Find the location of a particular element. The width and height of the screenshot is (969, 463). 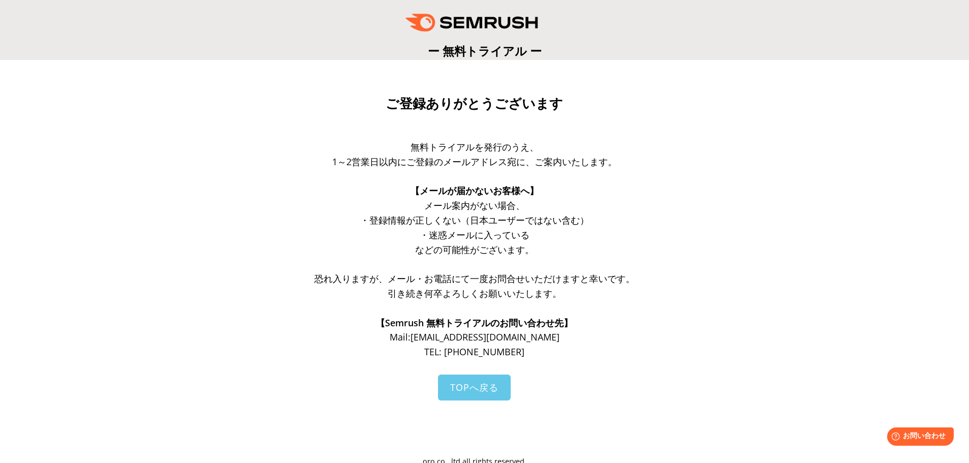

span: メール案内がない場合、 is located at coordinates (475, 206).